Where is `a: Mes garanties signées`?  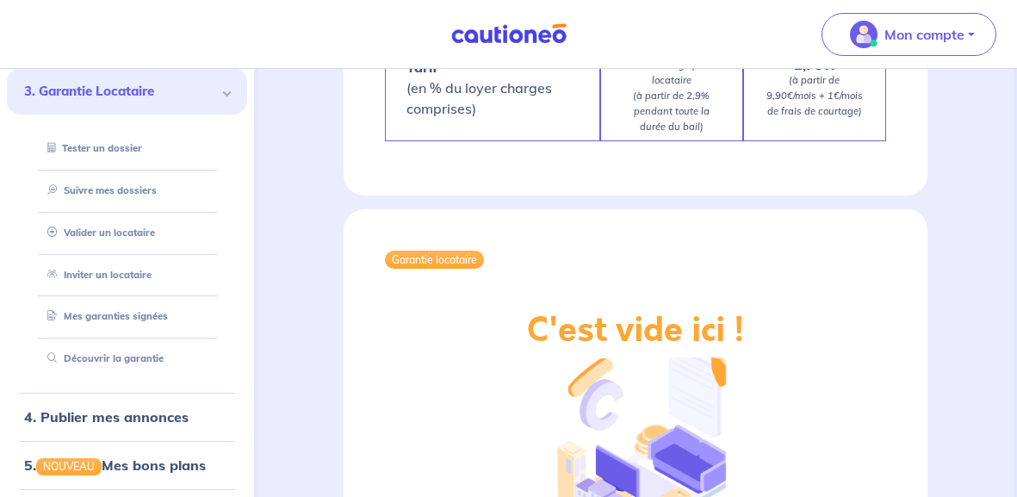 a: Mes garanties signées is located at coordinates (104, 316).